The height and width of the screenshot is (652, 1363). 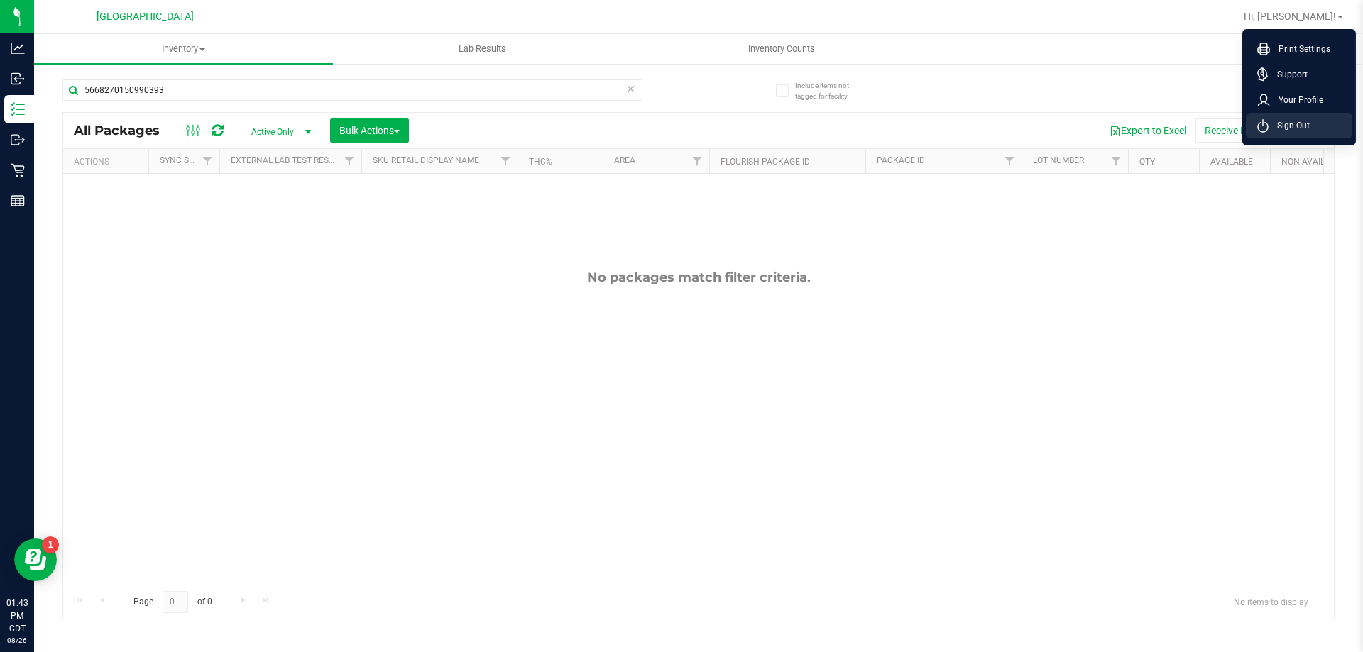 What do you see at coordinates (1312, 162) in the screenshot?
I see `a: Non-Available` at bounding box center [1312, 162].